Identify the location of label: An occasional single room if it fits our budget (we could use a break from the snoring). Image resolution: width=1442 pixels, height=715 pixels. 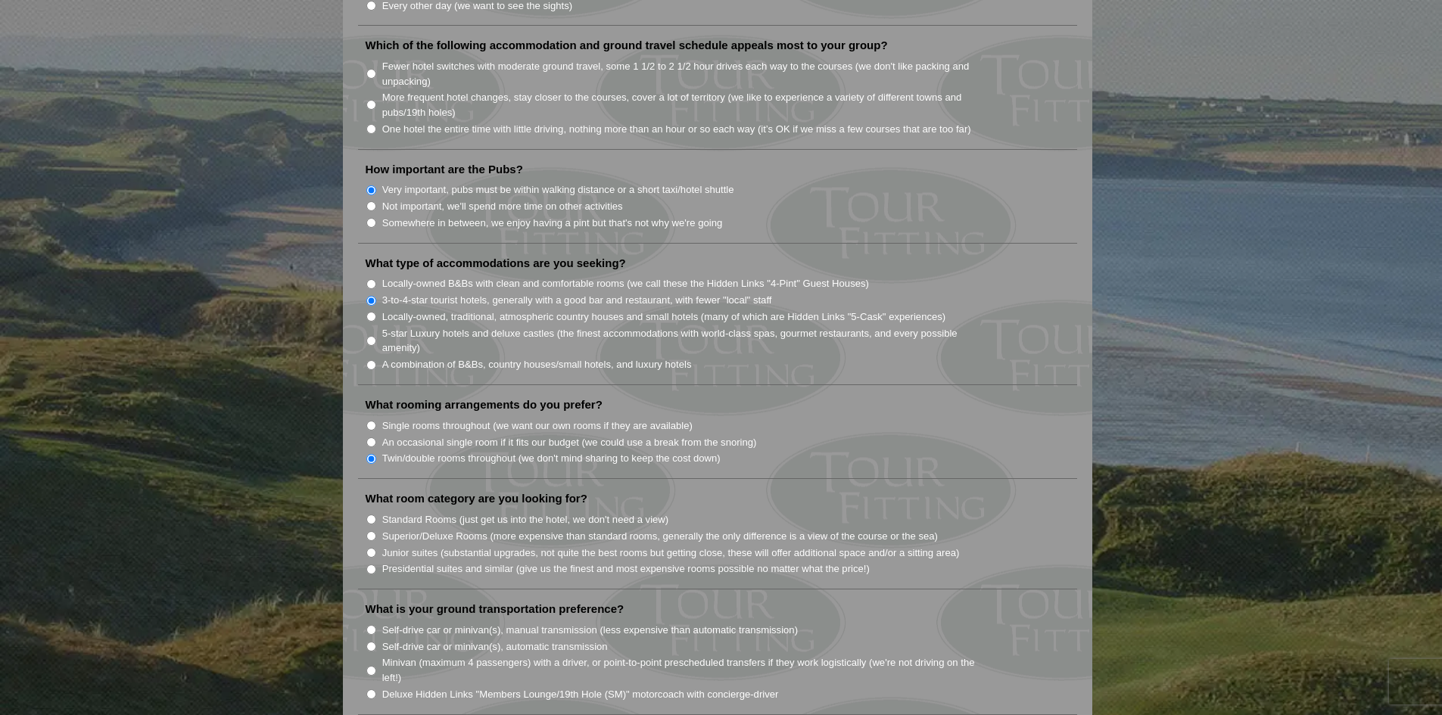
(569, 443).